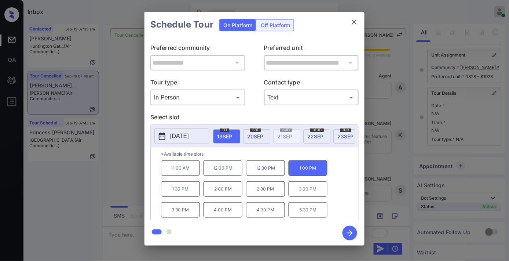  I want to click on p: Preferred community, so click(198, 49).